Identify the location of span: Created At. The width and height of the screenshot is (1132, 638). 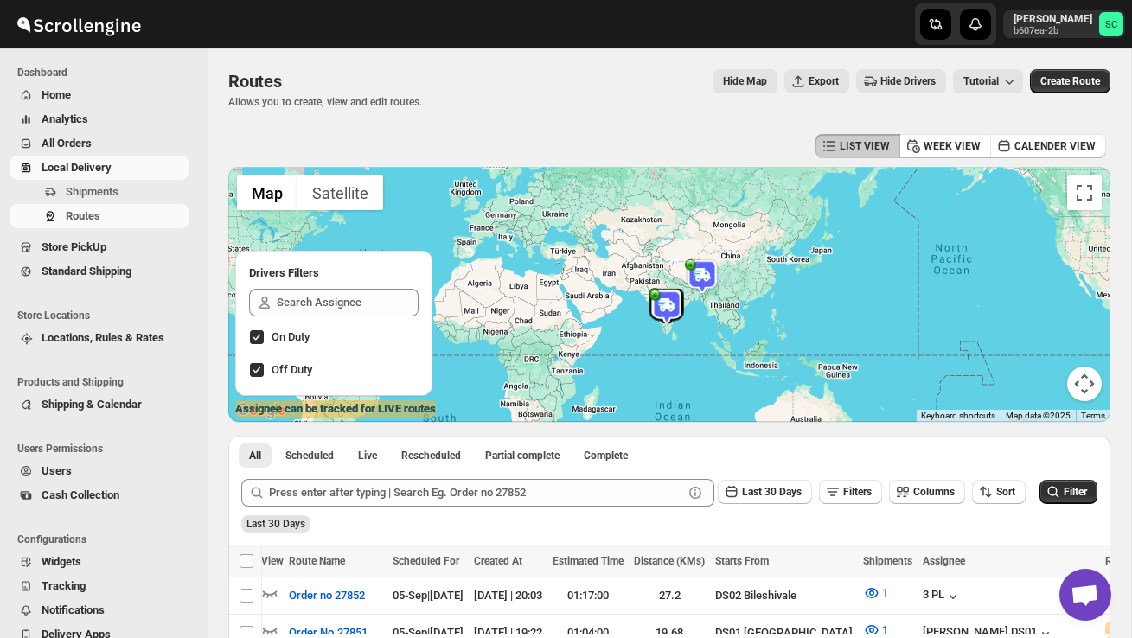
(498, 561).